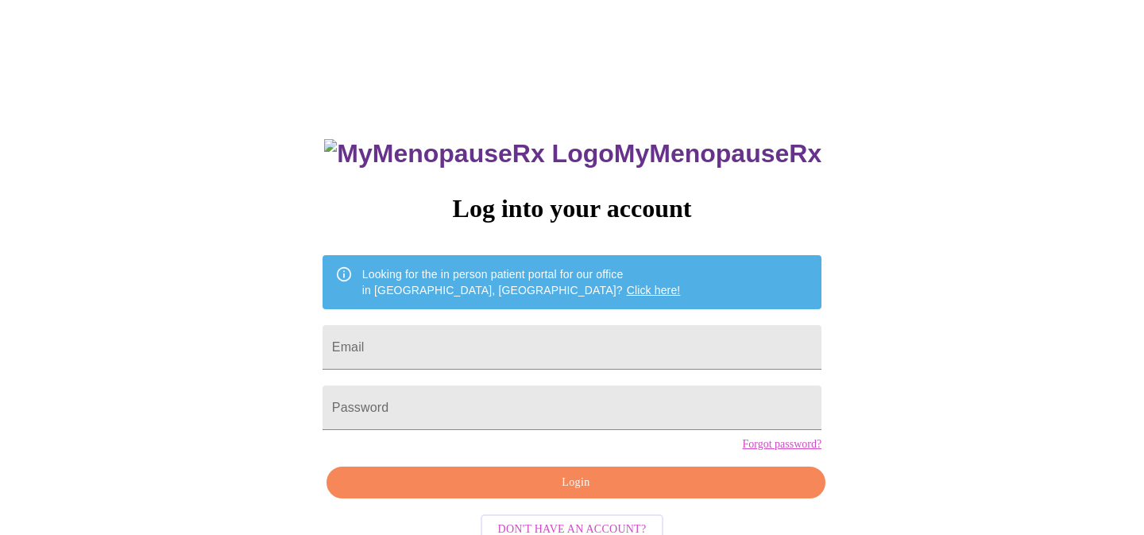 The height and width of the screenshot is (535, 1144). I want to click on a: Forgot password?, so click(782, 444).